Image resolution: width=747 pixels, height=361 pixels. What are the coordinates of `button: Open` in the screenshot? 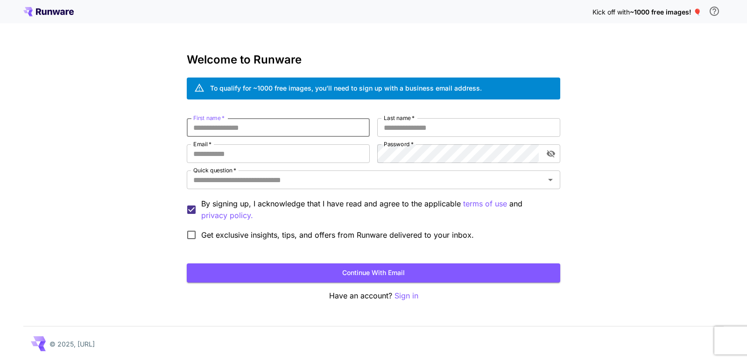 It's located at (550, 180).